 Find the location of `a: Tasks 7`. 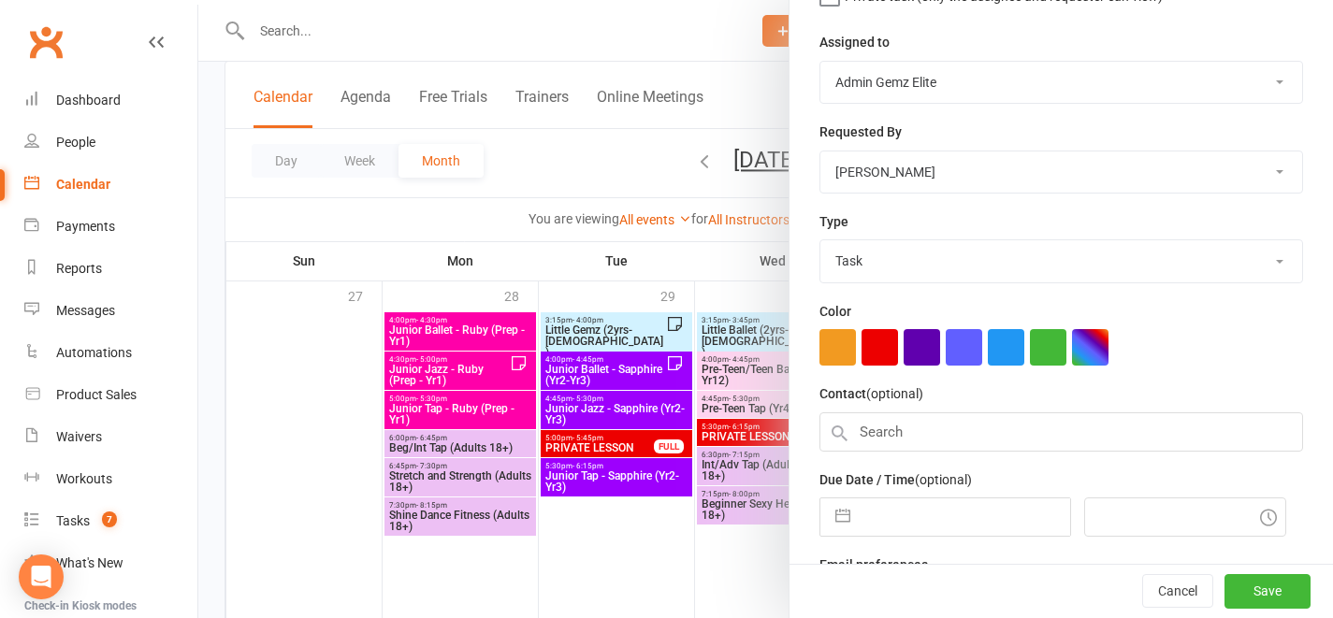

a: Tasks 7 is located at coordinates (110, 521).